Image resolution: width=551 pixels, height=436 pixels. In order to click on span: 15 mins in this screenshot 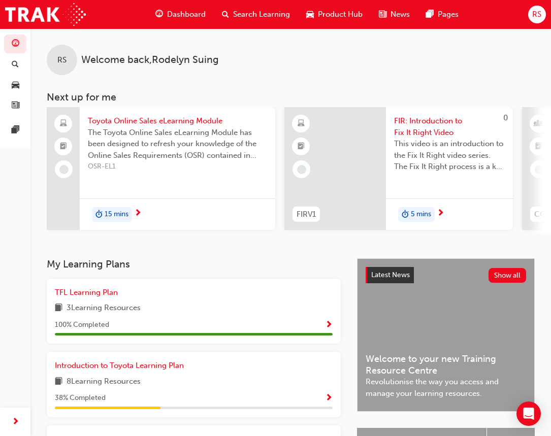, I will do `click(116, 214)`.